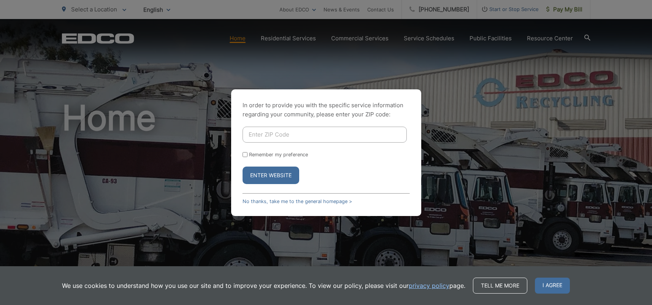  I want to click on a: Tell me more, so click(500, 285).